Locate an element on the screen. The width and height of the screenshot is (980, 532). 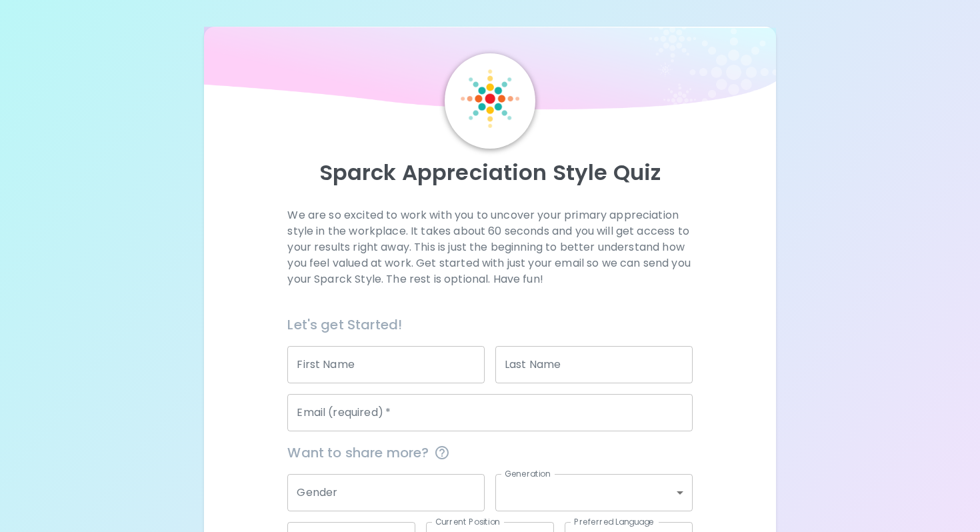
span: Want to share more? is located at coordinates (489, 453).